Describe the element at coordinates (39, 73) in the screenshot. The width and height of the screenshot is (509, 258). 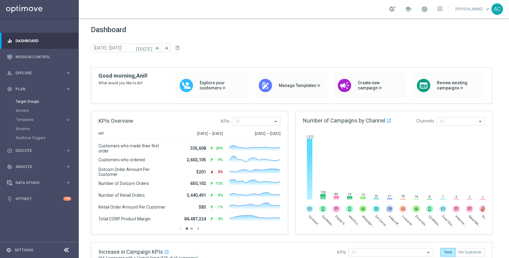
I see `div: person_search Explore keyboard_arrow_right` at that location.